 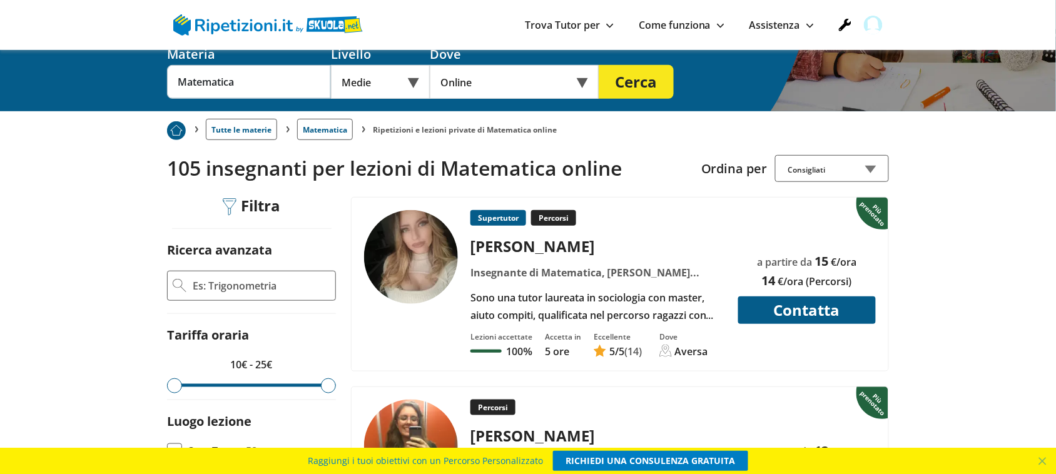 What do you see at coordinates (528, 126) in the screenshot?
I see `nav: breadcrumb d-none d-tablet-block` at bounding box center [528, 126].